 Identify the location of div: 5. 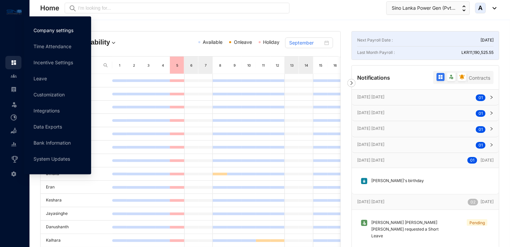
(177, 65).